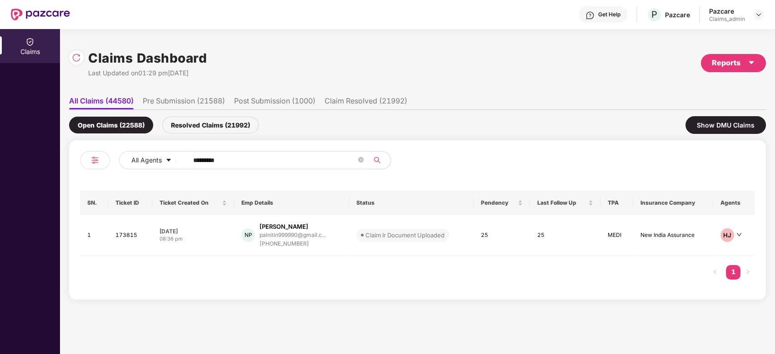  What do you see at coordinates (502, 203) in the screenshot?
I see `th: Pendency` at bounding box center [502, 203].